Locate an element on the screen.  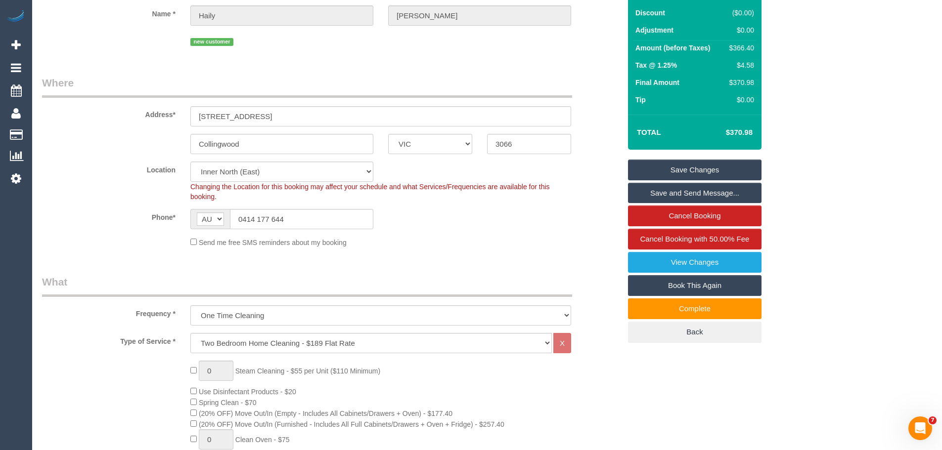
input: First Name* is located at coordinates (282, 15).